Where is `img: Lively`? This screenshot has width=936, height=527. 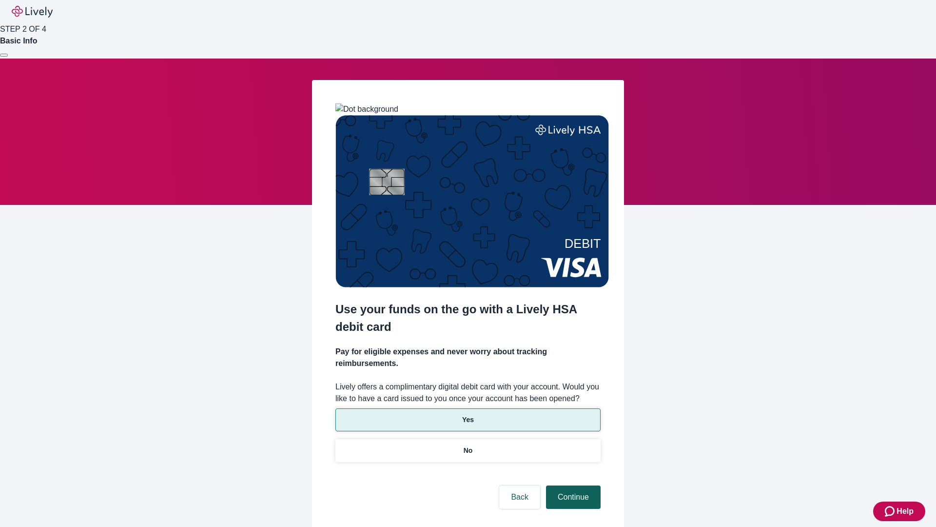
img: Lively is located at coordinates (32, 12).